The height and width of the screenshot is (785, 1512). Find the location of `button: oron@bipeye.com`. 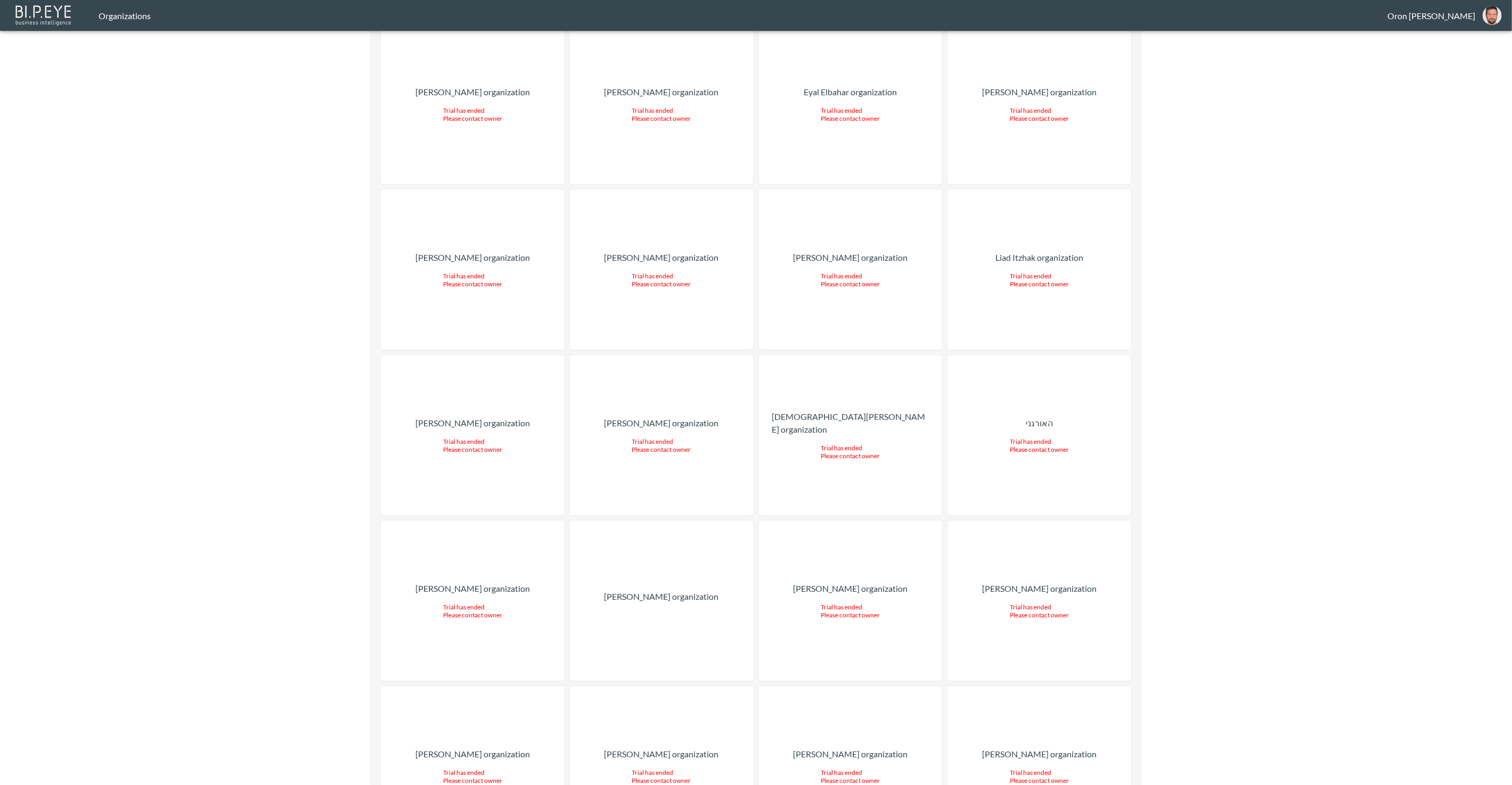

button: oron@bipeye.com is located at coordinates (1493, 15).